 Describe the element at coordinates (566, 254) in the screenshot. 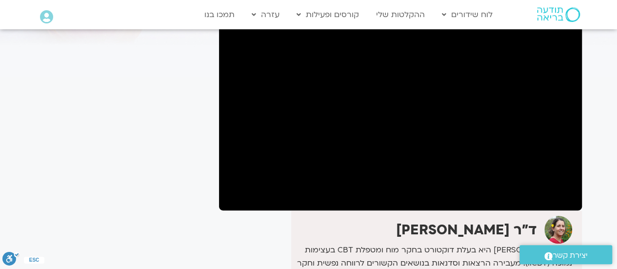

I see `a: יצירת קשר` at that location.